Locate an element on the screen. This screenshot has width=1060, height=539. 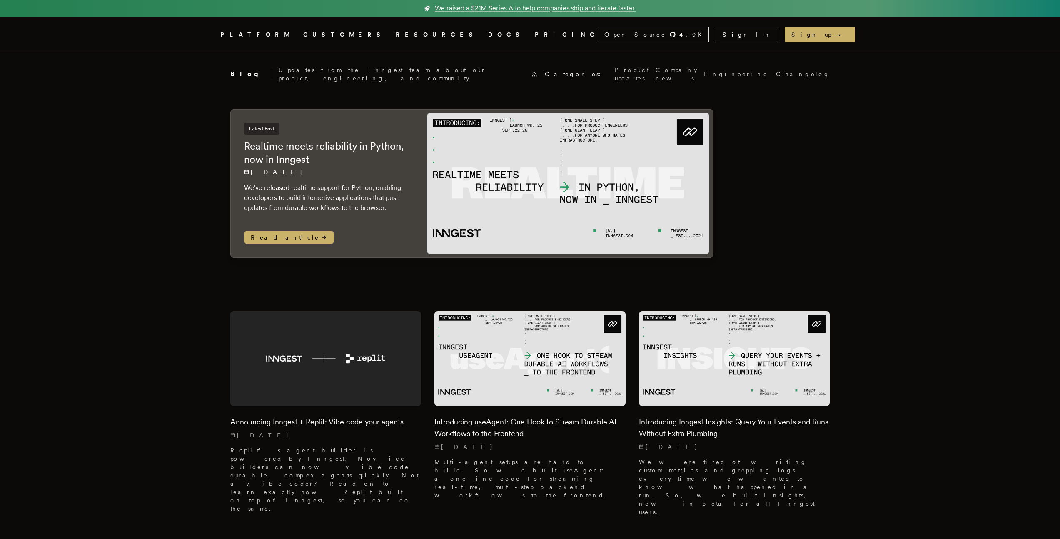
span: Latest Post is located at coordinates (262, 129).